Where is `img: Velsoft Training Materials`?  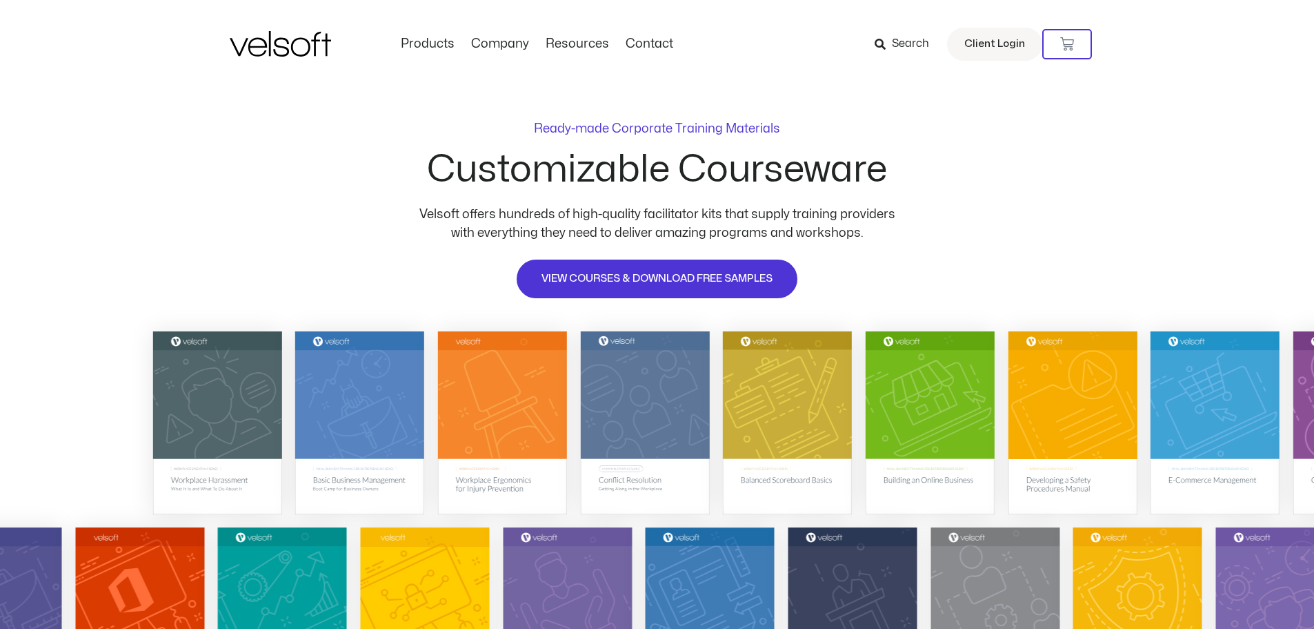 img: Velsoft Training Materials is located at coordinates (280, 43).